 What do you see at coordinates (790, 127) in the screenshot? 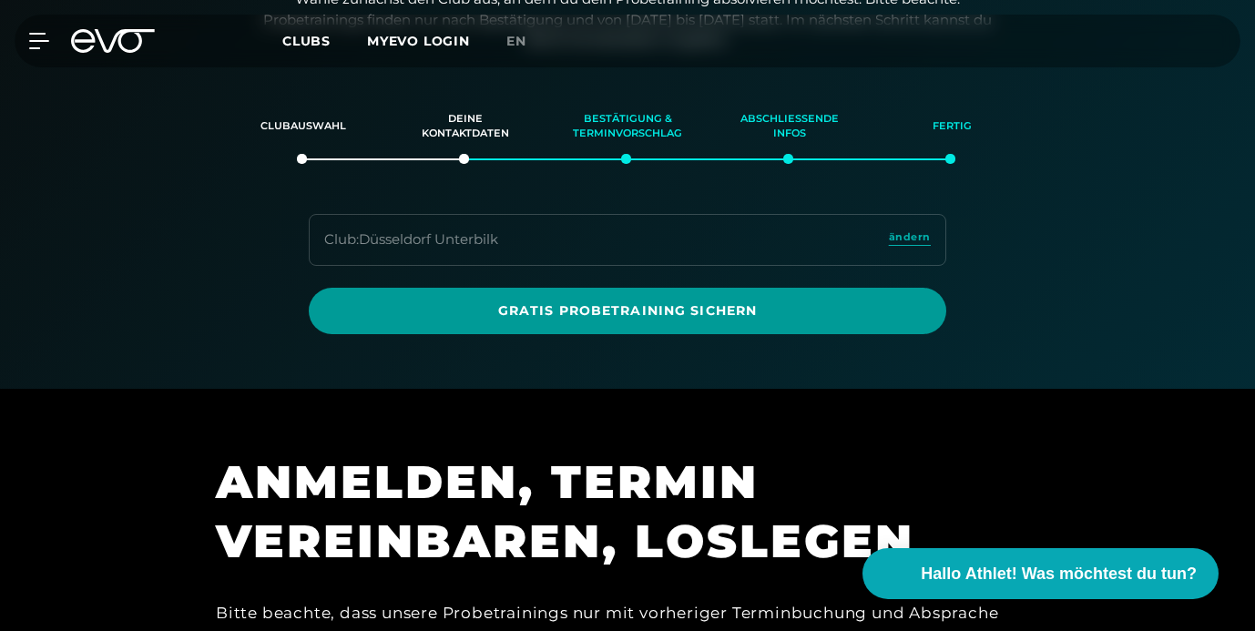
I see `div: Abschließende Infos` at bounding box center [790, 127].